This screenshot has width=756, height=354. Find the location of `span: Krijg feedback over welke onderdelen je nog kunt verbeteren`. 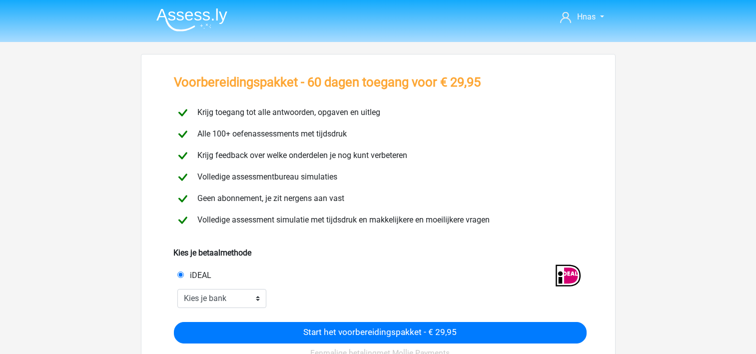

span: Krijg feedback over welke onderdelen je nog kunt verbeteren is located at coordinates (300, 155).